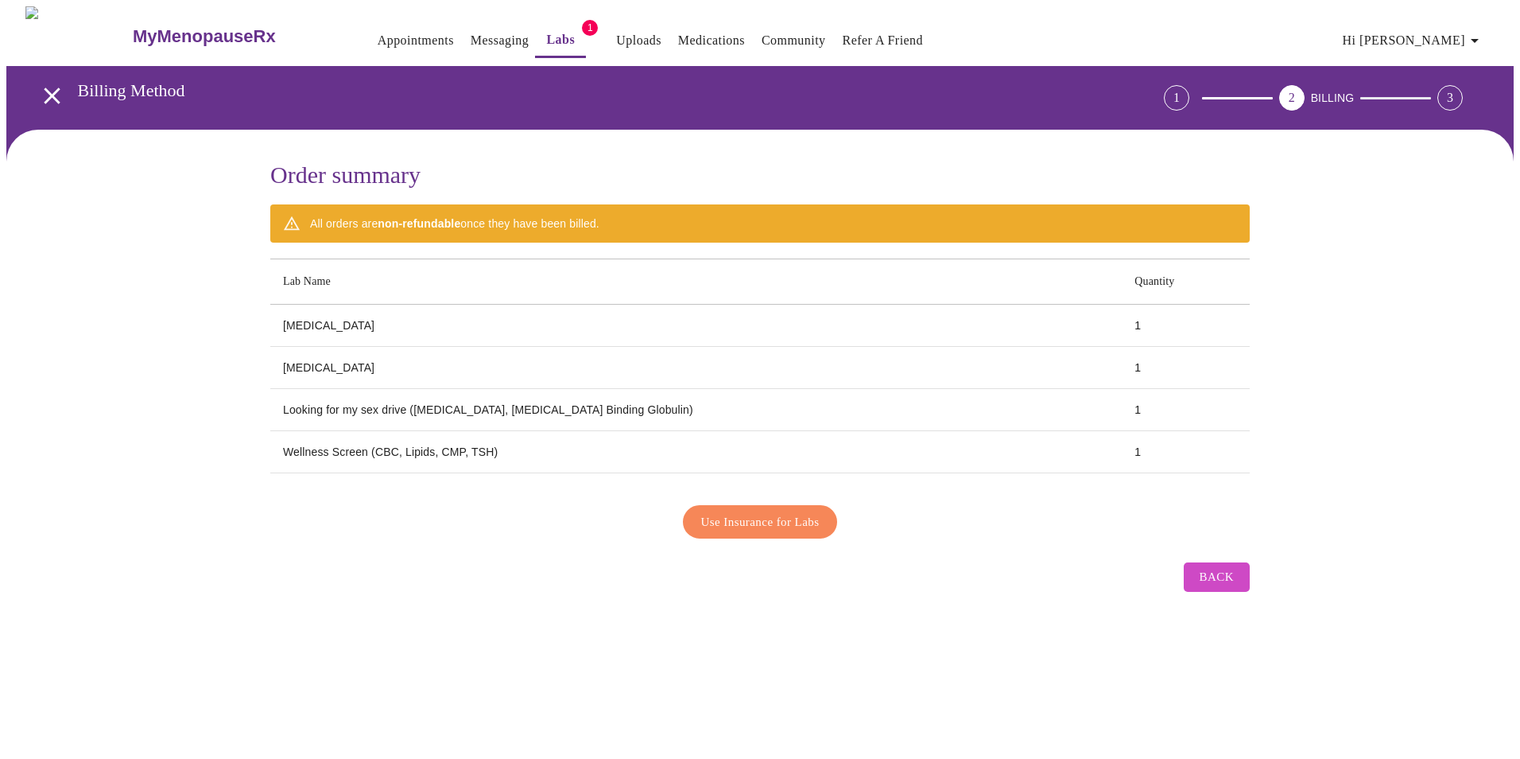  What do you see at coordinates (712, 41) in the screenshot?
I see `button: Medications` at bounding box center [712, 41].